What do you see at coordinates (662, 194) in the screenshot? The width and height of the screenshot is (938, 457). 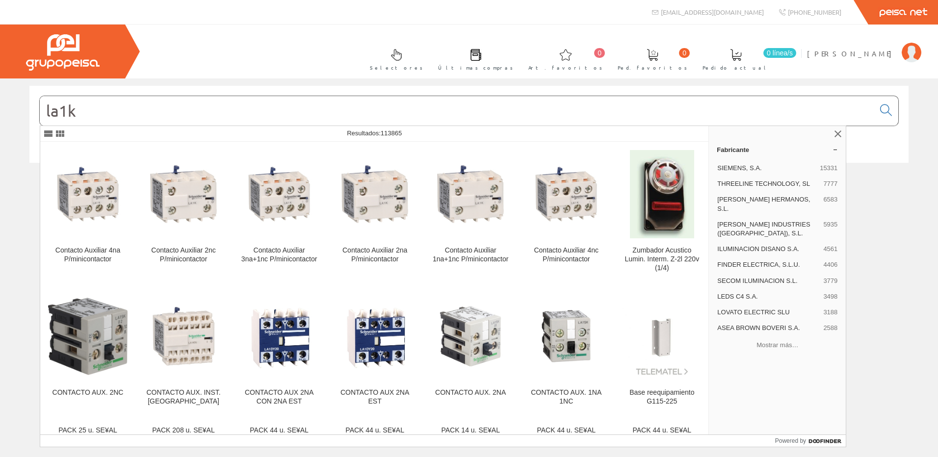 I see `img: Zumbador Acustico Lumin. Interm. Z-2l 220v (1/4)` at bounding box center [662, 194].